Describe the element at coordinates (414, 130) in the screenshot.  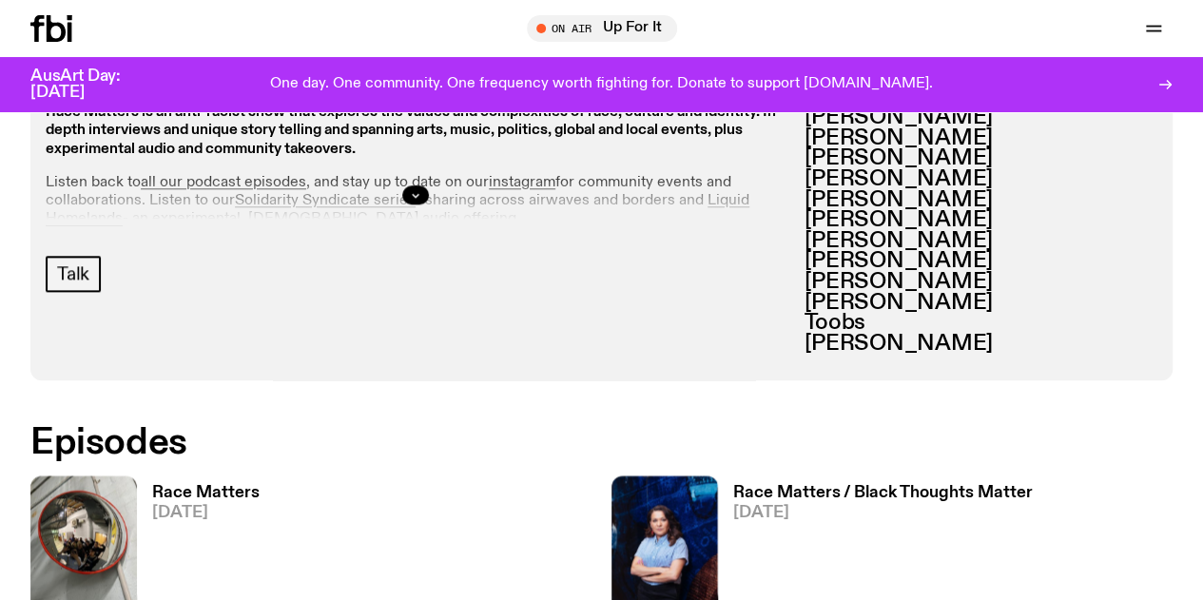
I see `strong: Race Matters is an anti-racist show that explores the values and complexities of race, culture an...` at that location.